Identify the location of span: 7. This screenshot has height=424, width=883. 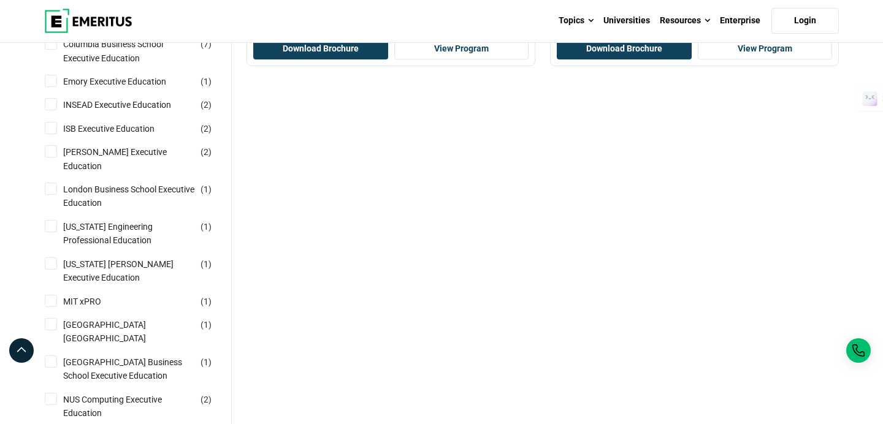
(206, 44).